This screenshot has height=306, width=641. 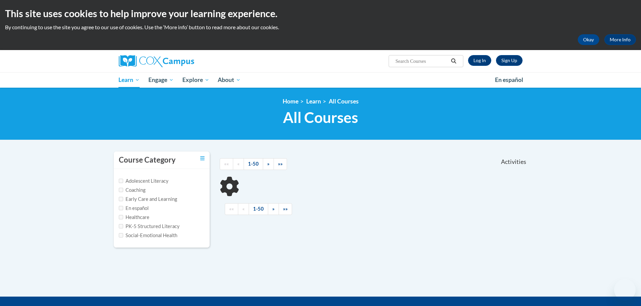 I want to click on span: Learn, so click(x=129, y=80).